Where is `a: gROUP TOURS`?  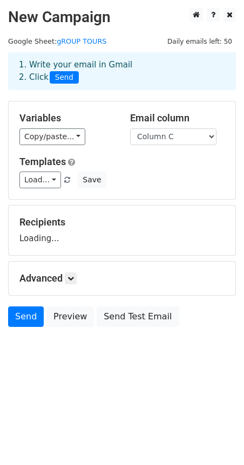 a: gROUP TOURS is located at coordinates (82, 41).